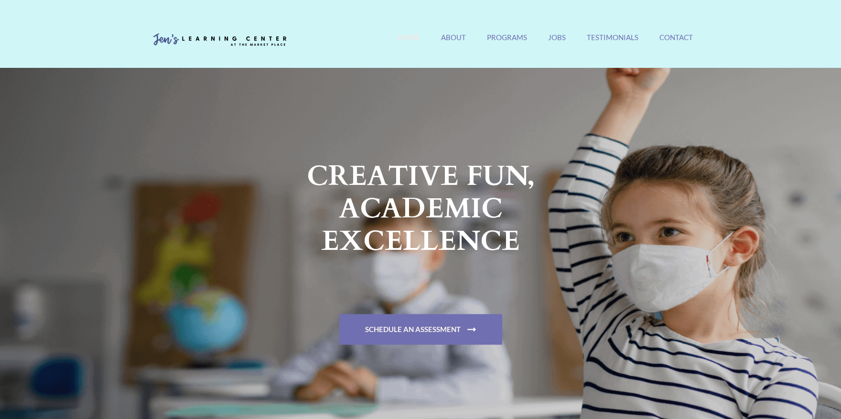 Image resolution: width=841 pixels, height=419 pixels. What do you see at coordinates (409, 43) in the screenshot?
I see `a: Home` at bounding box center [409, 43].